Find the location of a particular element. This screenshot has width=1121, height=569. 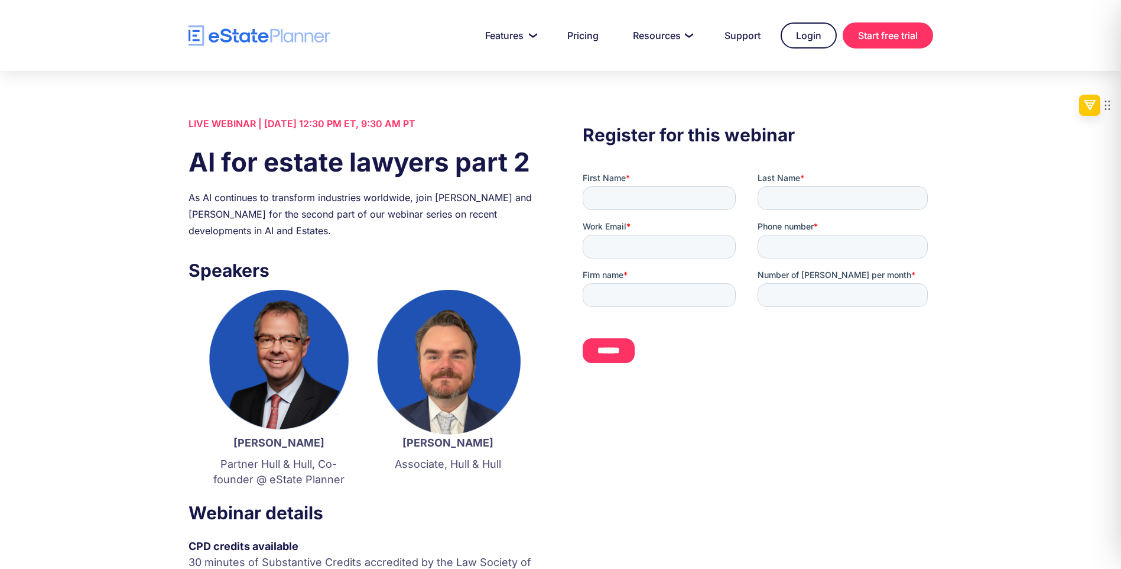

h3: Webinar details is located at coordinates (364, 512).